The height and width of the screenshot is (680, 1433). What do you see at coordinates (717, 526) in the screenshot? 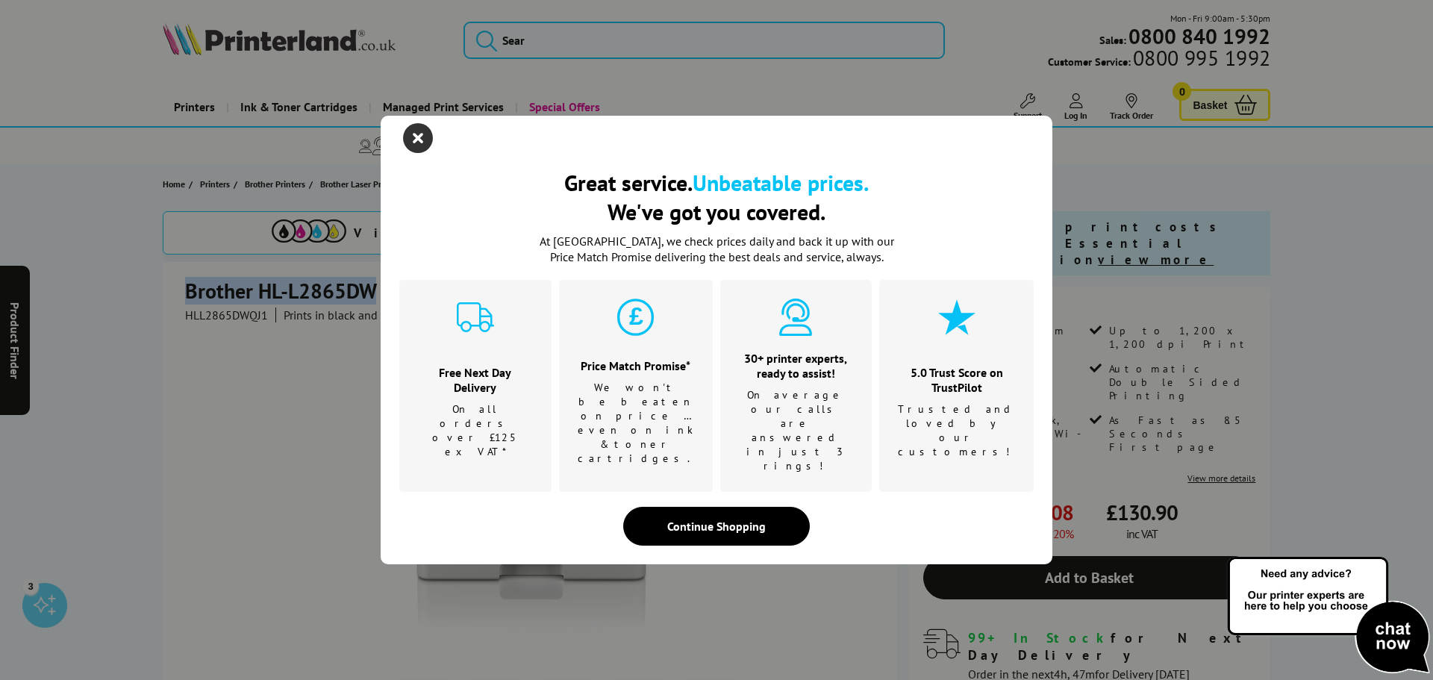
I see `div: Continue Shopping` at bounding box center [717, 526].